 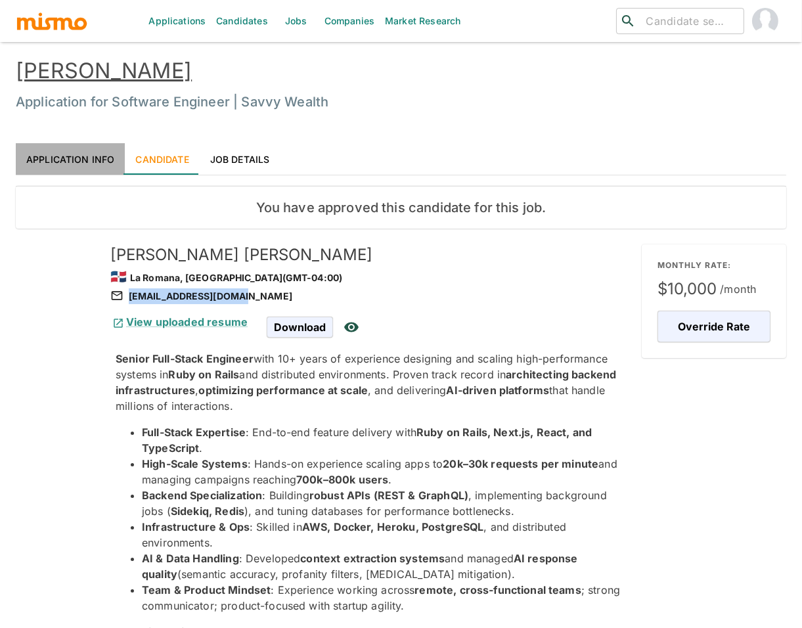 What do you see at coordinates (300, 327) in the screenshot?
I see `a: Download` at bounding box center [300, 327].